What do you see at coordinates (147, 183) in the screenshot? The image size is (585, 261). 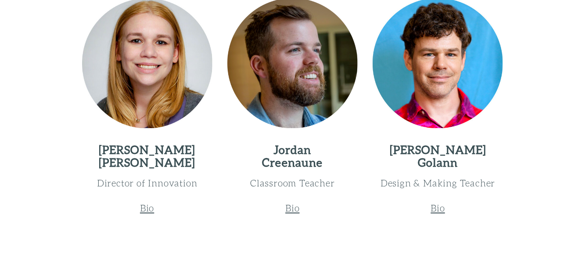 I see `h3: Director of Innovation` at bounding box center [147, 183].